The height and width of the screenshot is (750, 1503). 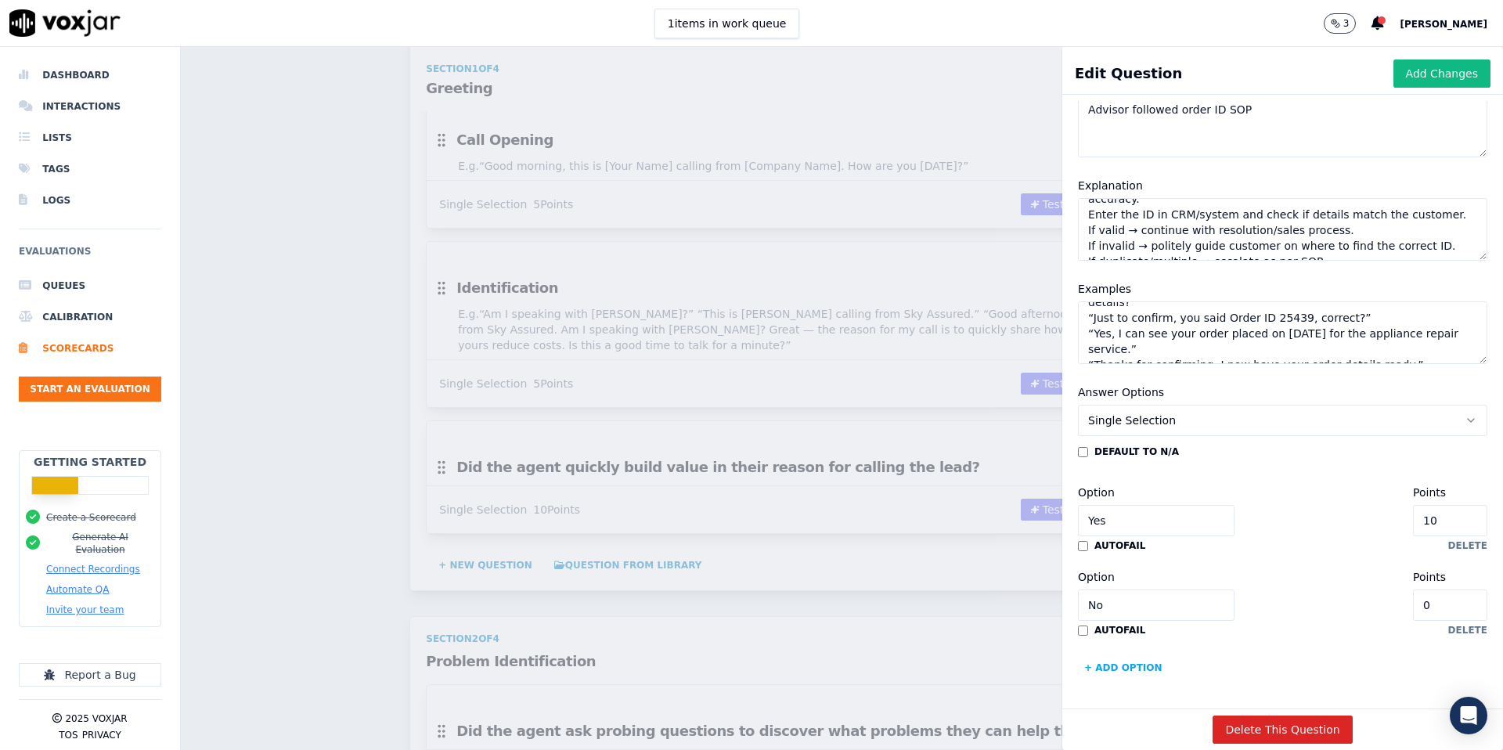 I want to click on h1: Edit Question, so click(x=1128, y=74).